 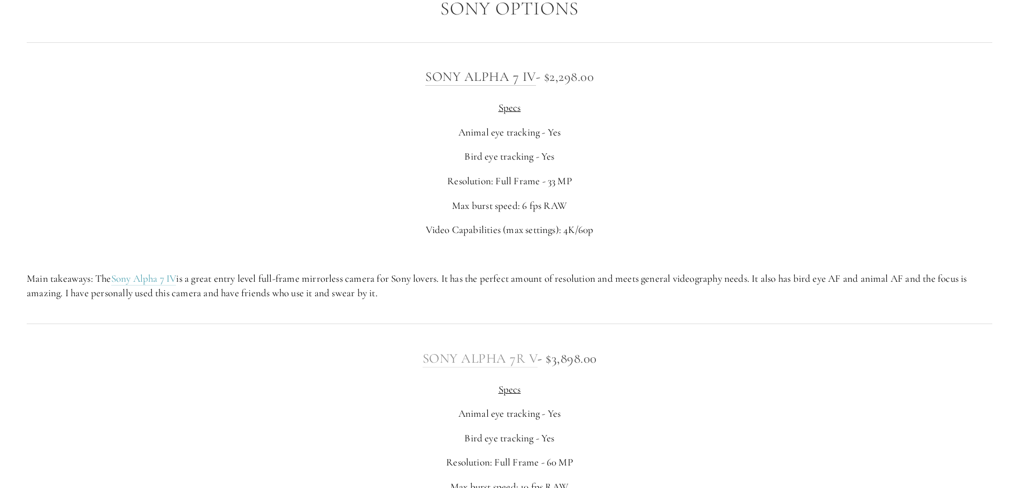 What do you see at coordinates (509, 358) in the screenshot?
I see `h3: - $3,898.00` at bounding box center [509, 358].